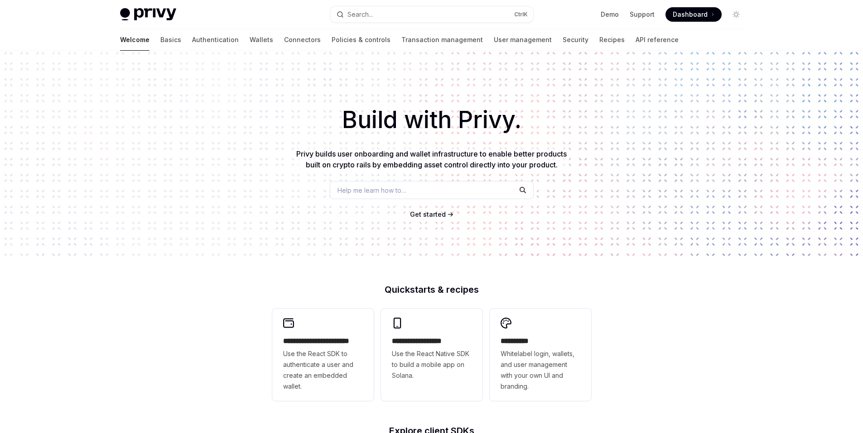 The image size is (863, 433). Describe the element at coordinates (521, 14) in the screenshot. I see `span: Ctrl K` at that location.